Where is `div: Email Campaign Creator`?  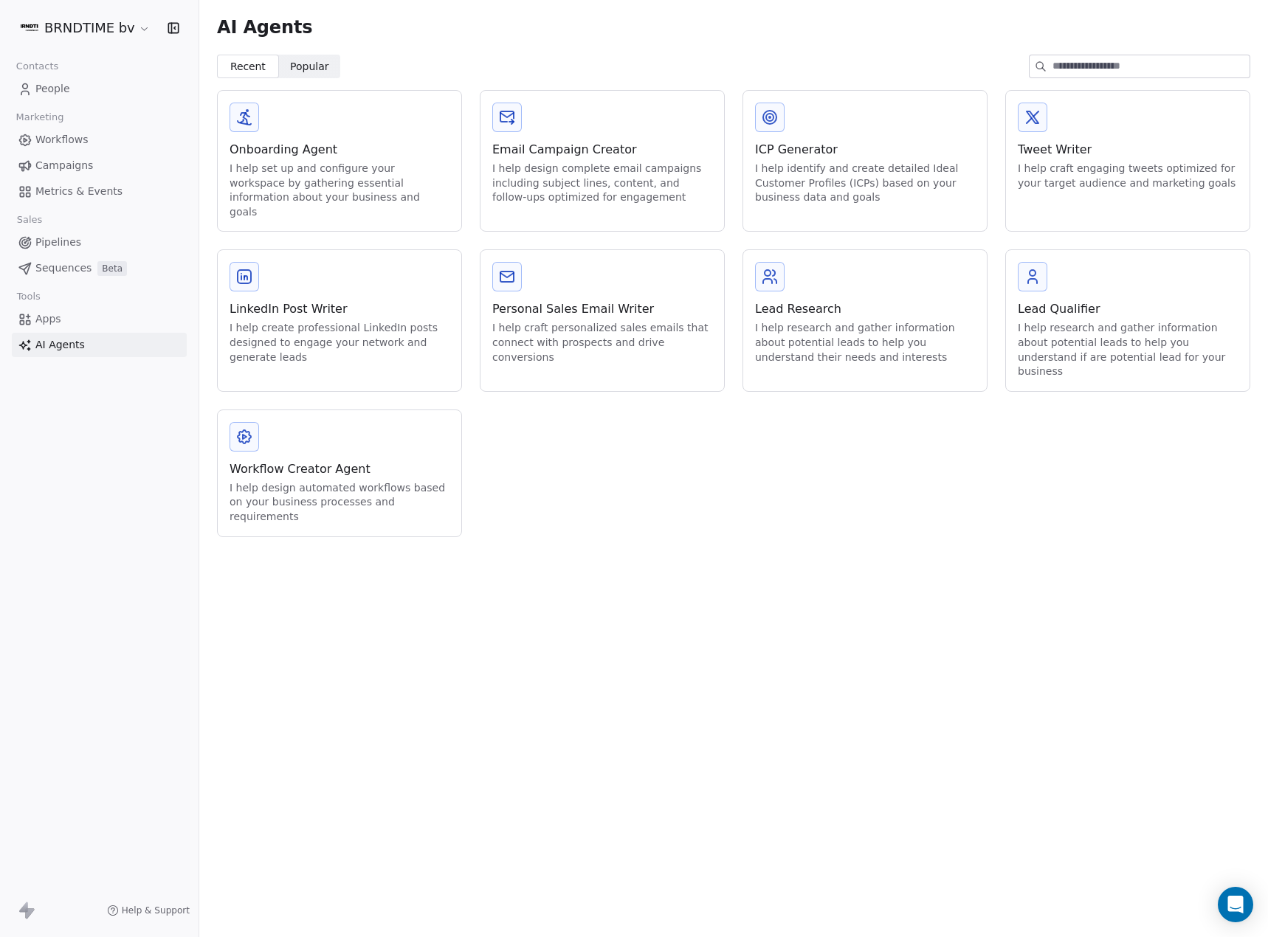 div: Email Campaign Creator is located at coordinates (602, 150).